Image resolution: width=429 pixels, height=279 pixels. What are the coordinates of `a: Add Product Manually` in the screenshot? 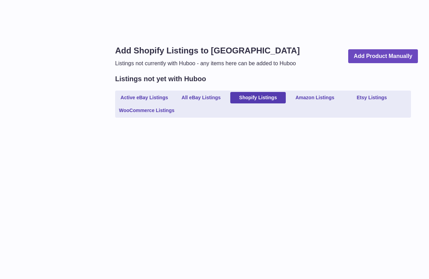 It's located at (383, 56).